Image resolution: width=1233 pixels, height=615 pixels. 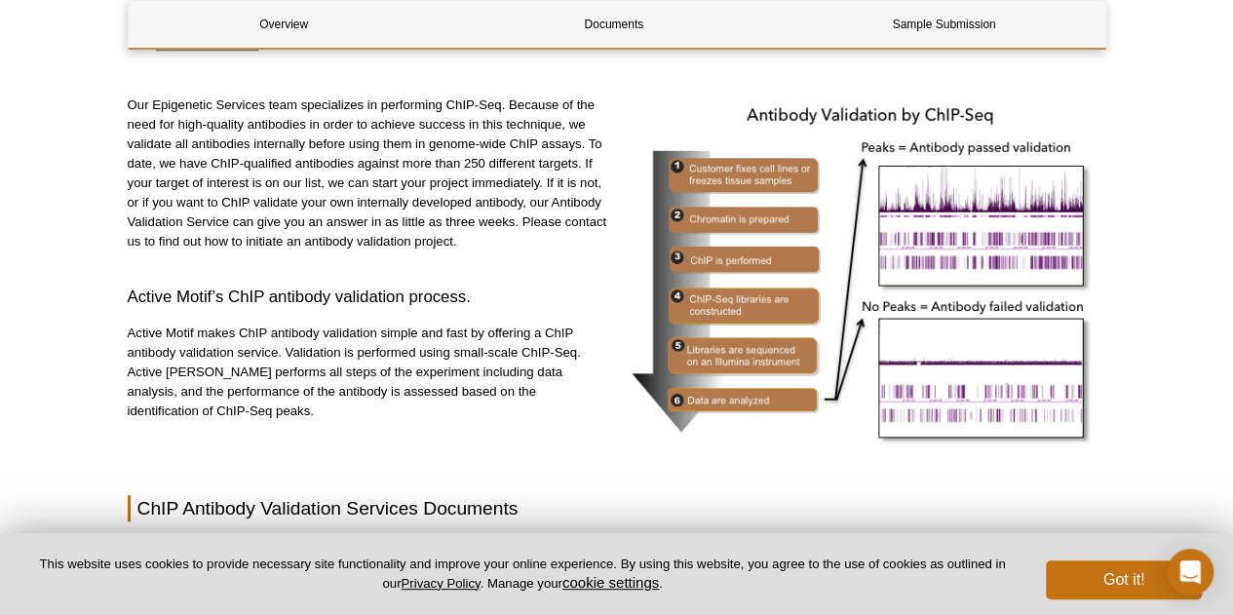 I want to click on button: Got it!, so click(x=1124, y=580).